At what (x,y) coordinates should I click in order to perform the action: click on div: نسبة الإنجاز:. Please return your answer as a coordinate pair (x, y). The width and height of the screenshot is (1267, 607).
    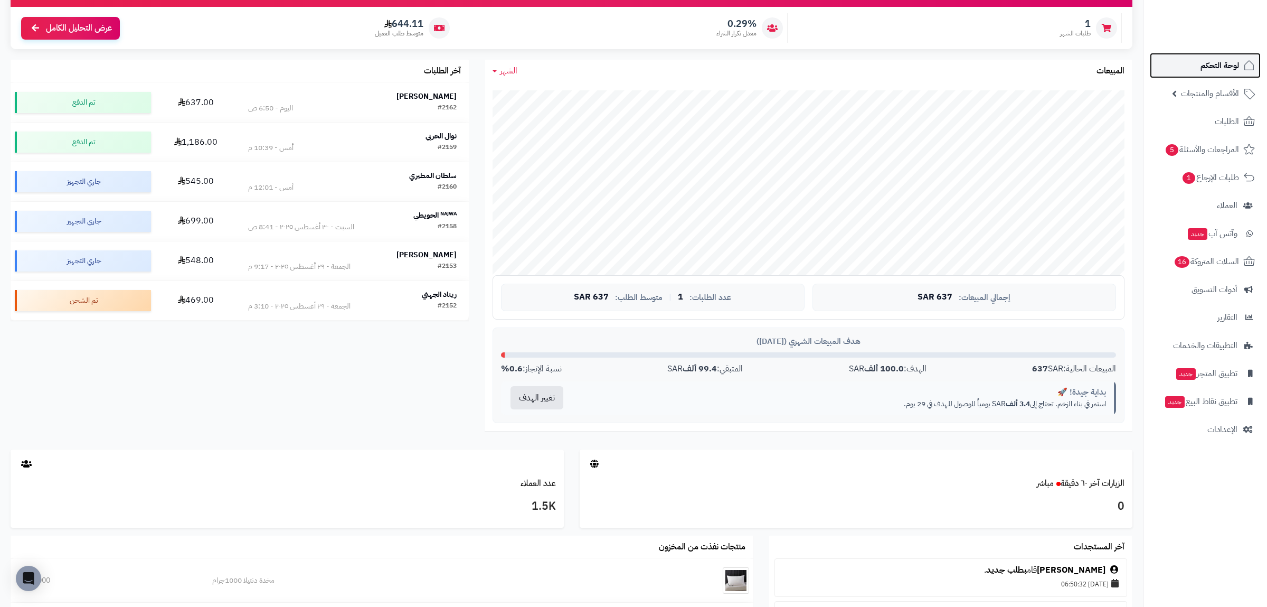
    Looking at the image, I should click on (531, 369).